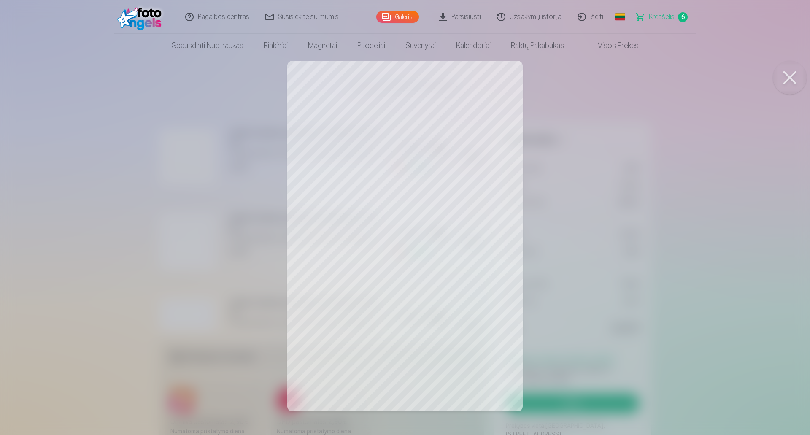  What do you see at coordinates (611, 46) in the screenshot?
I see `a: Visos prekės` at bounding box center [611, 46].